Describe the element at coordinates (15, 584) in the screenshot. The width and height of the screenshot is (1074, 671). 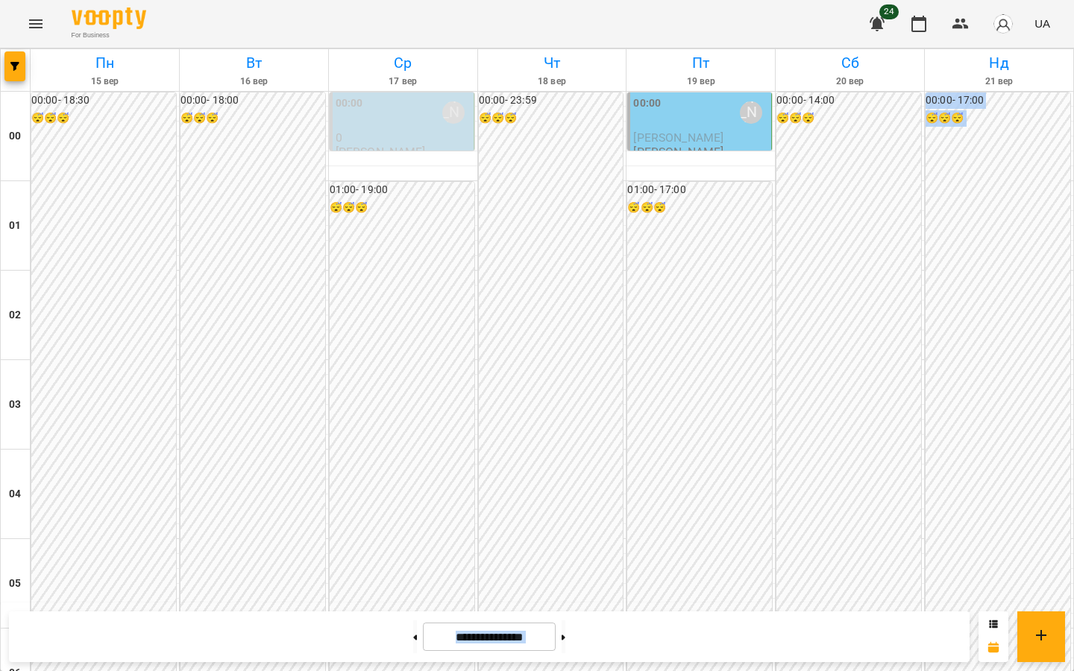
I see `h6: 05` at that location.